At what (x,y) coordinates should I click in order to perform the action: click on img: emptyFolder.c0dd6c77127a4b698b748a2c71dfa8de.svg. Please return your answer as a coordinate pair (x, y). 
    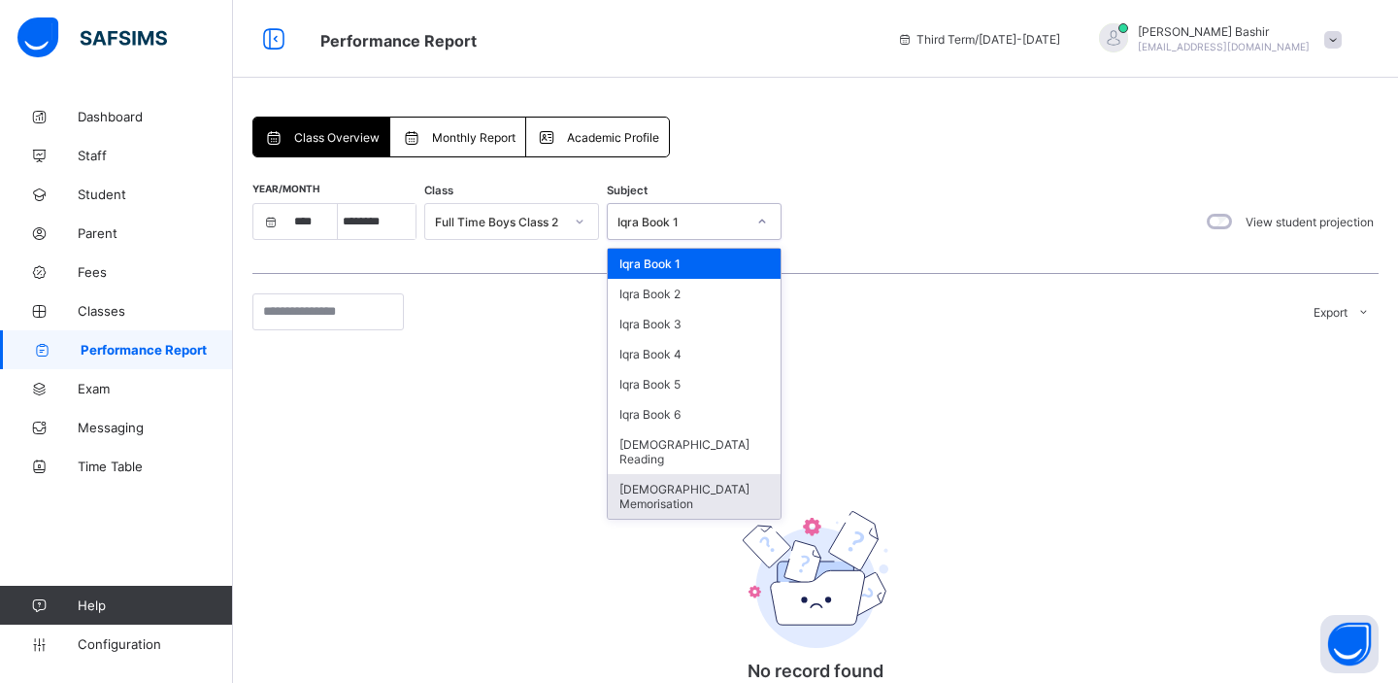
    Looking at the image, I should click on (816, 579).